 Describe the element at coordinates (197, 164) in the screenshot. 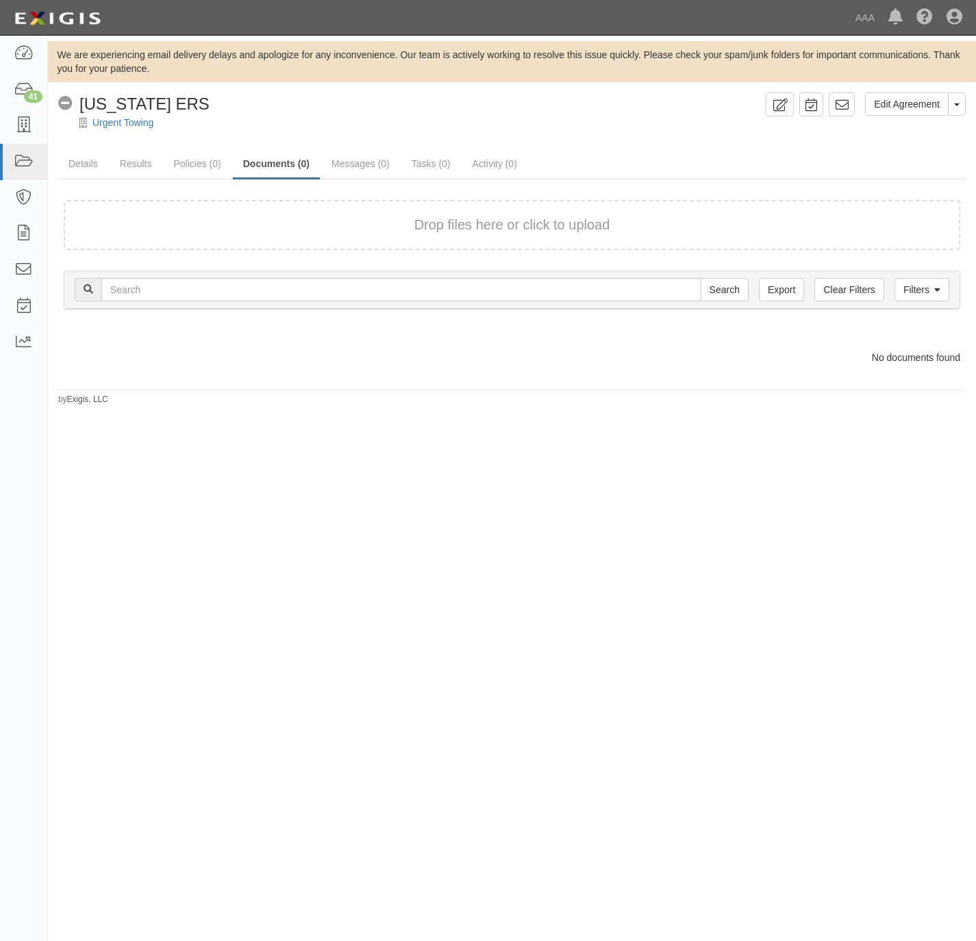

I see `a: Policies (0)` at that location.